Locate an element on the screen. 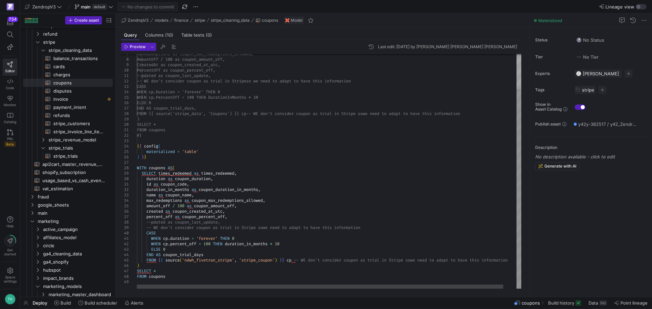 This screenshot has width=652, height=309. span: -- WE don't consider coupon as trial in Stripe is located at coordinates (192, 81).